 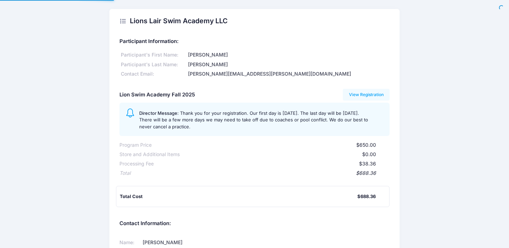 I want to click on div: $0.00, so click(x=278, y=154).